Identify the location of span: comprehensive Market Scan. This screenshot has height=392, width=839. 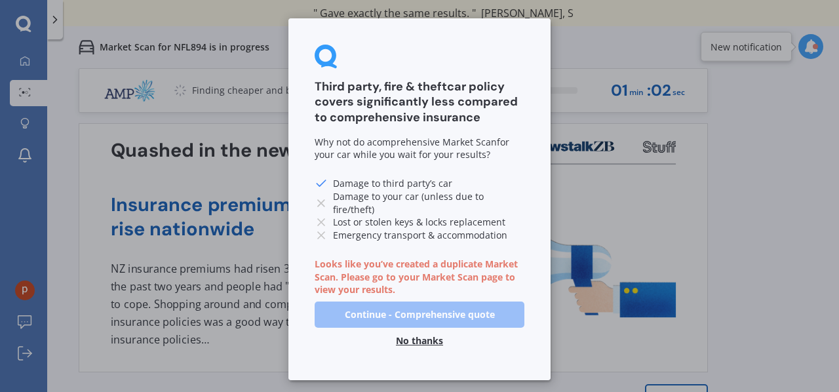
(435, 142).